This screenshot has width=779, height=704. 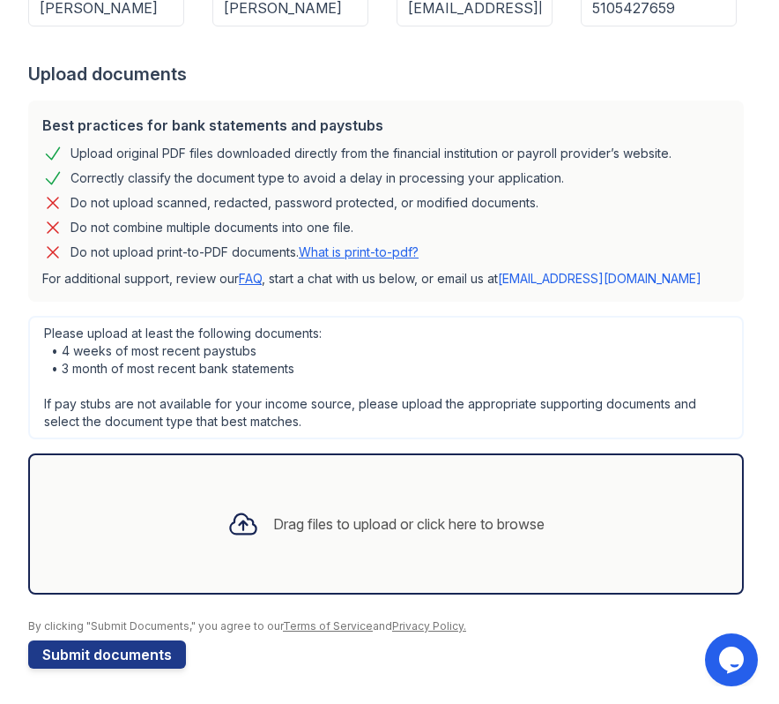 I want to click on div: Correctly classify the document type to avoid a delay in processing your application., so click(x=317, y=178).